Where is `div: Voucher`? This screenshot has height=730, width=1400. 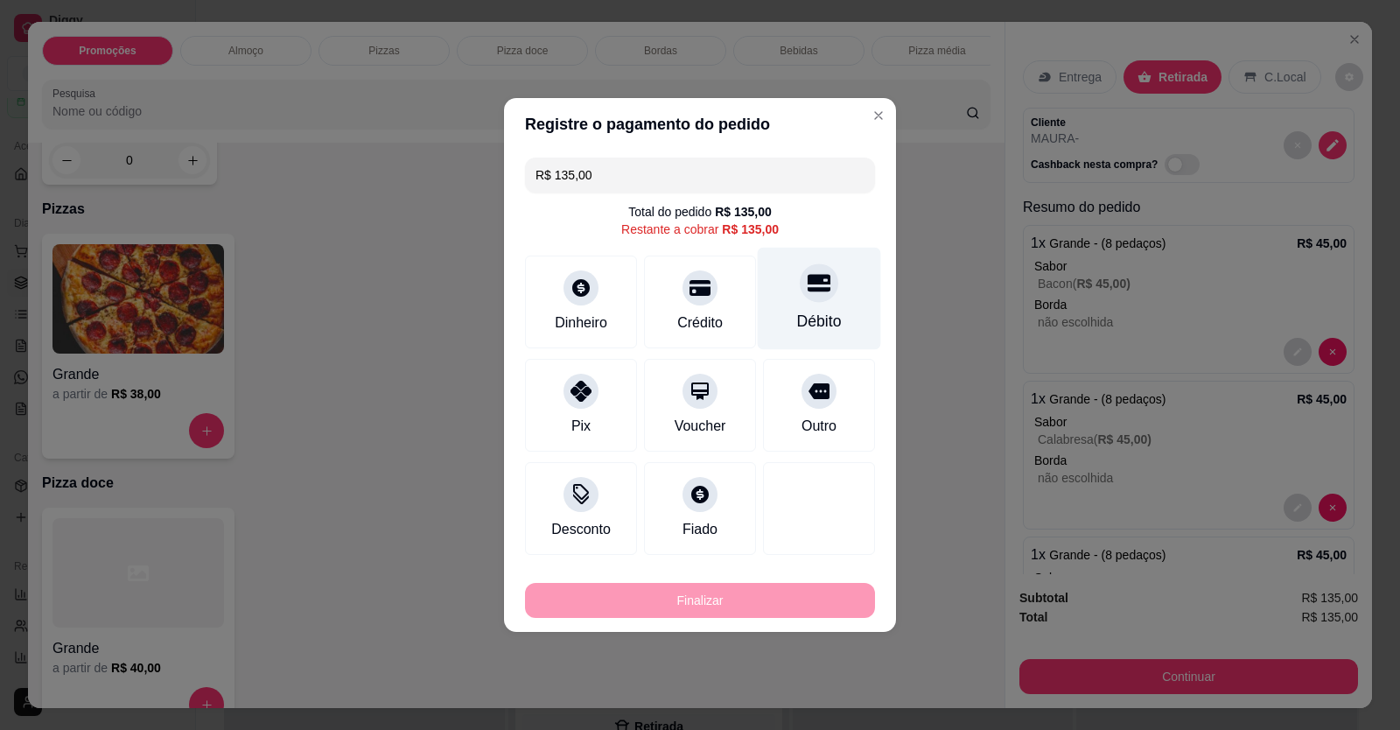 div: Voucher is located at coordinates (700, 426).